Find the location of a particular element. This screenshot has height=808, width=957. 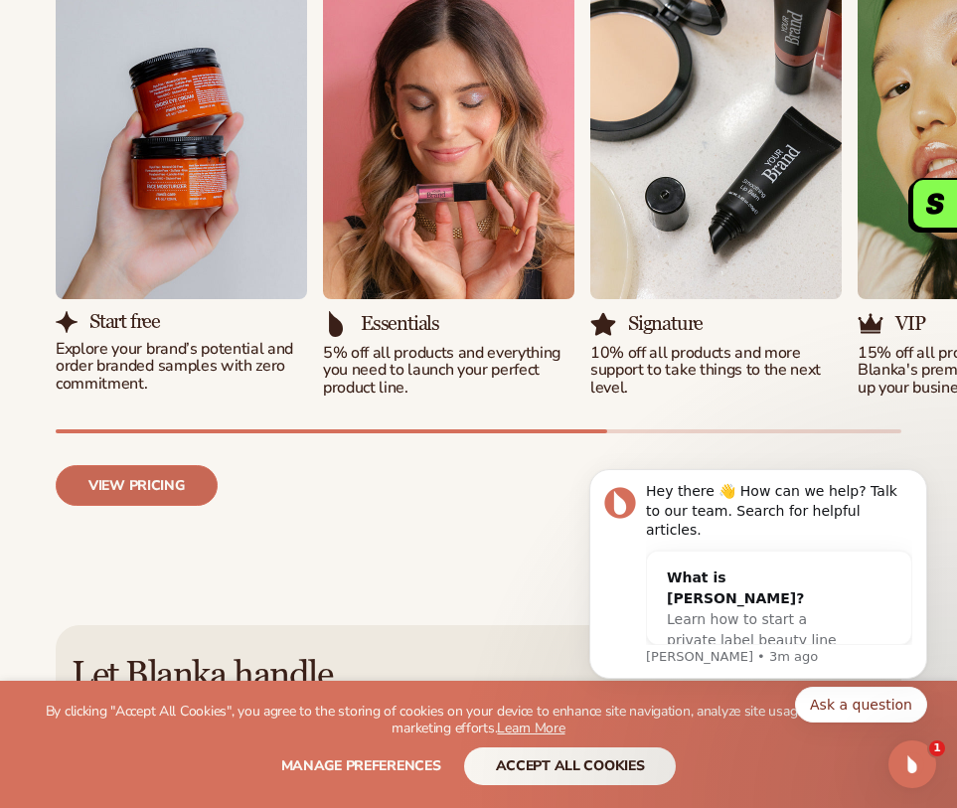

button: Manage preferences is located at coordinates (361, 766).